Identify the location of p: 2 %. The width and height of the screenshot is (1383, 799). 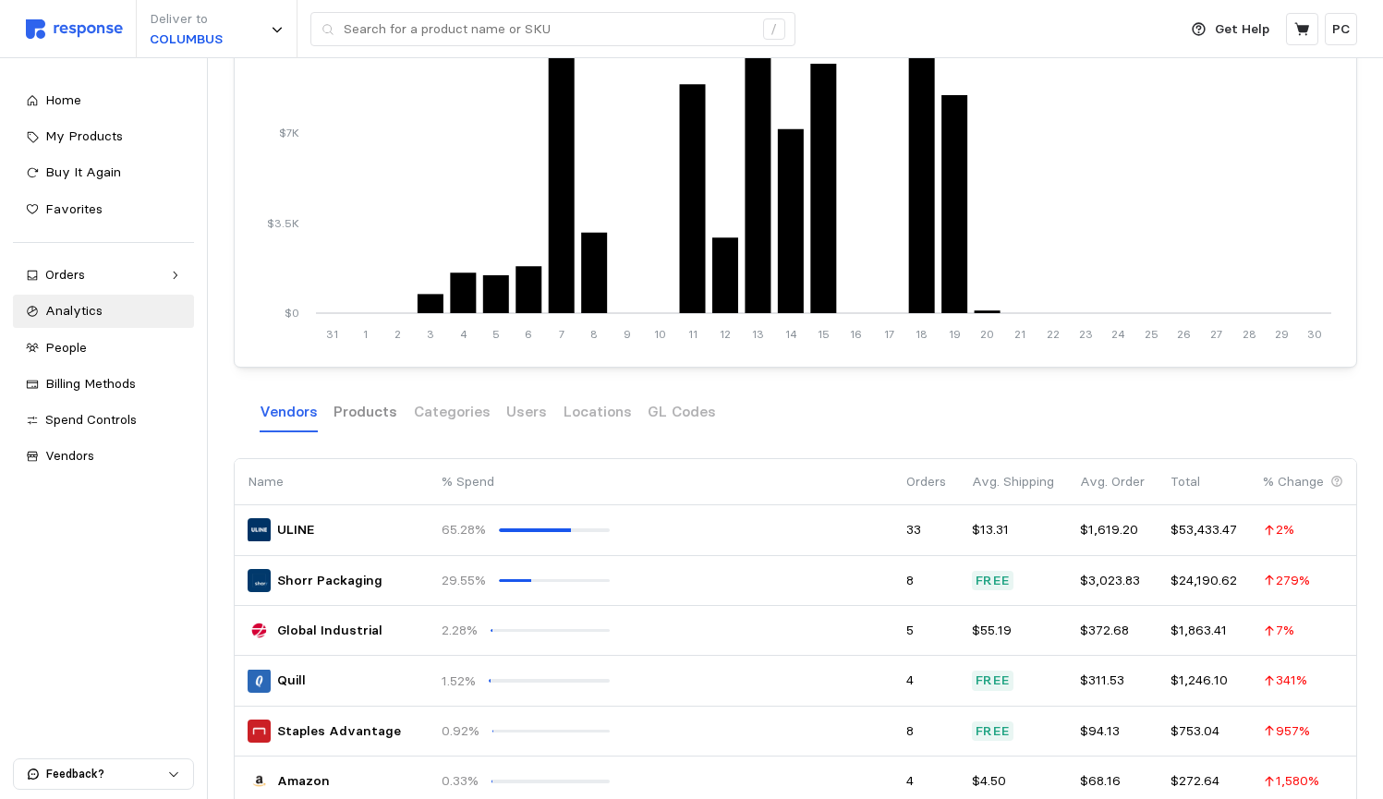
(1278, 530).